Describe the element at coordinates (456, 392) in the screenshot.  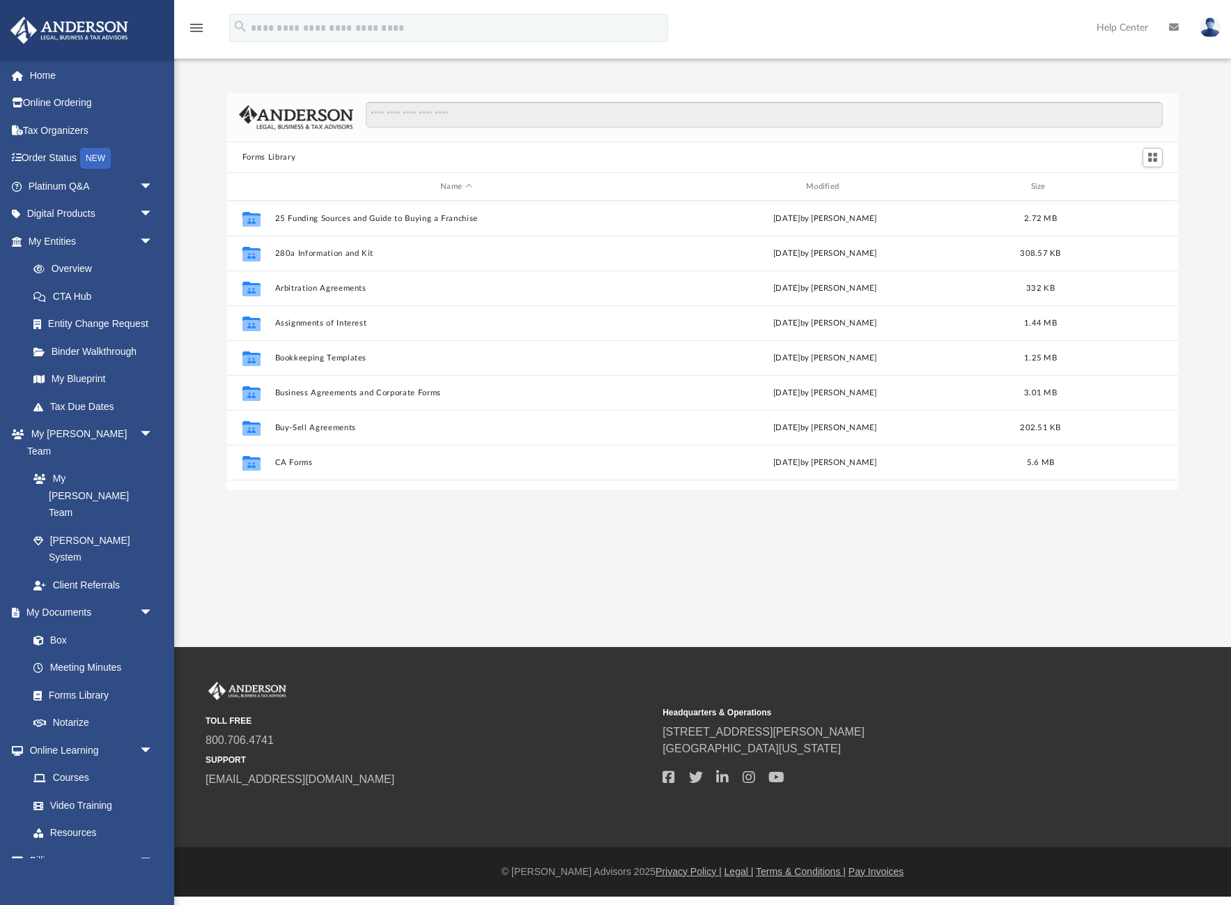
I see `button: Business Agreements and Corporate Forms` at that location.